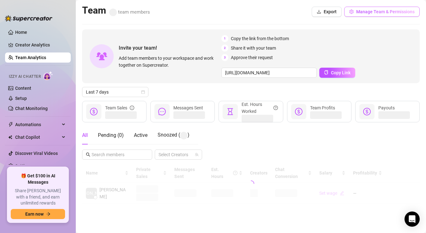 Image resolution: width=426 pixels, height=233 pixels. I want to click on div: Pending ( 0 ), so click(111, 135).